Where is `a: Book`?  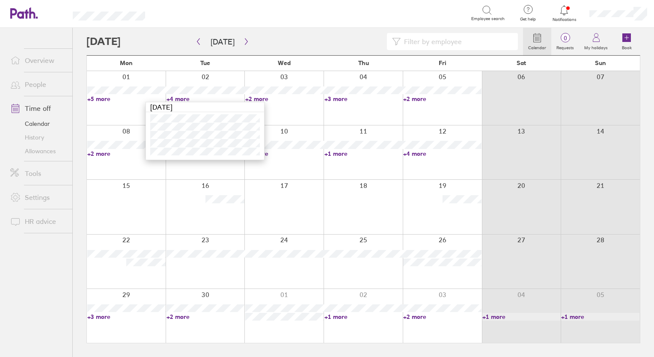 a: Book is located at coordinates (627, 42).